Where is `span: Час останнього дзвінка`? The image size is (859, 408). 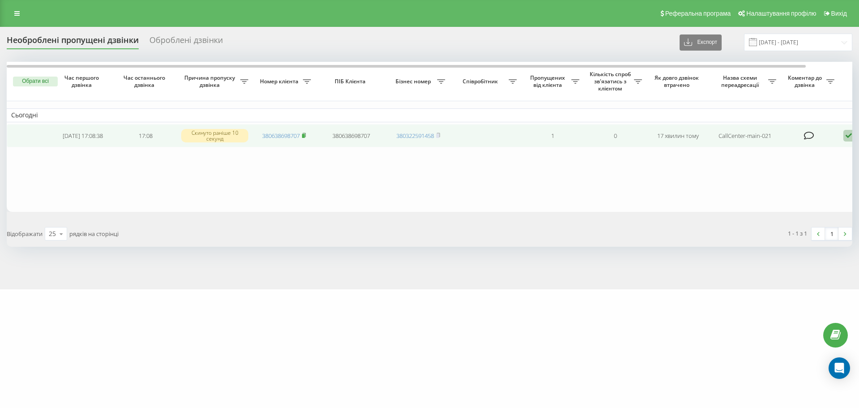
span: Час останнього дзвінка is located at coordinates (145, 81).